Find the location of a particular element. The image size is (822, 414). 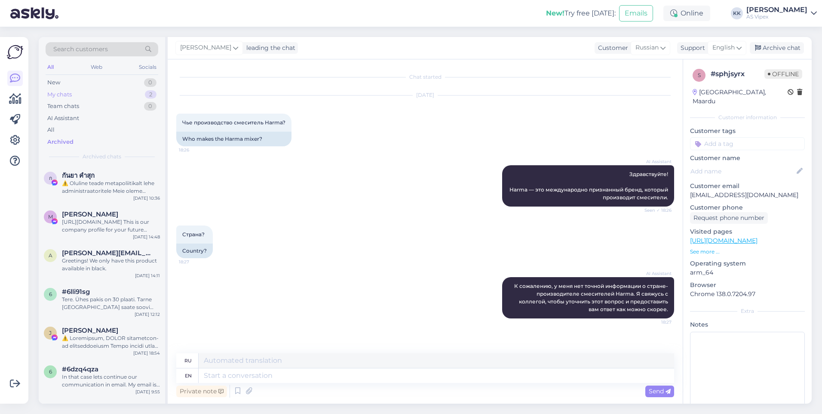

span: #6dzq4qza is located at coordinates (80, 369).